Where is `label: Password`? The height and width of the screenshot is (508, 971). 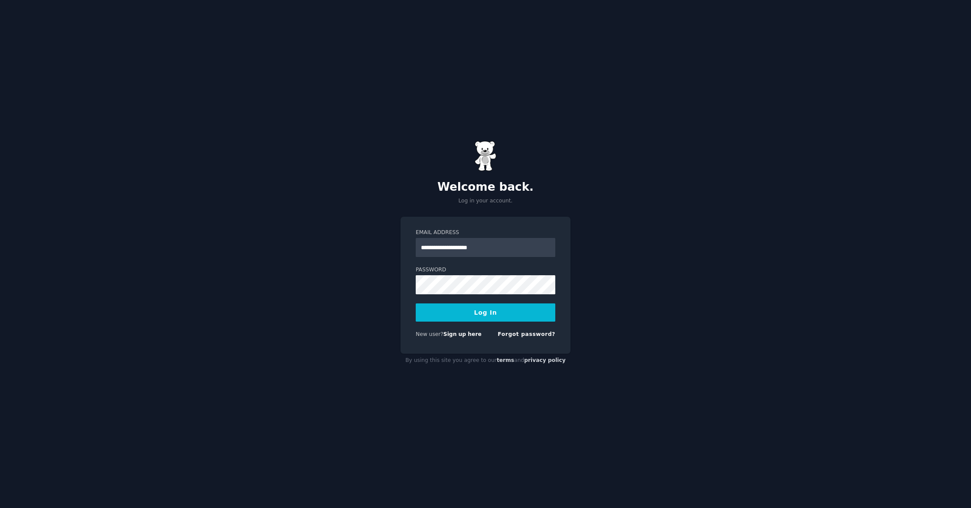 label: Password is located at coordinates (486, 270).